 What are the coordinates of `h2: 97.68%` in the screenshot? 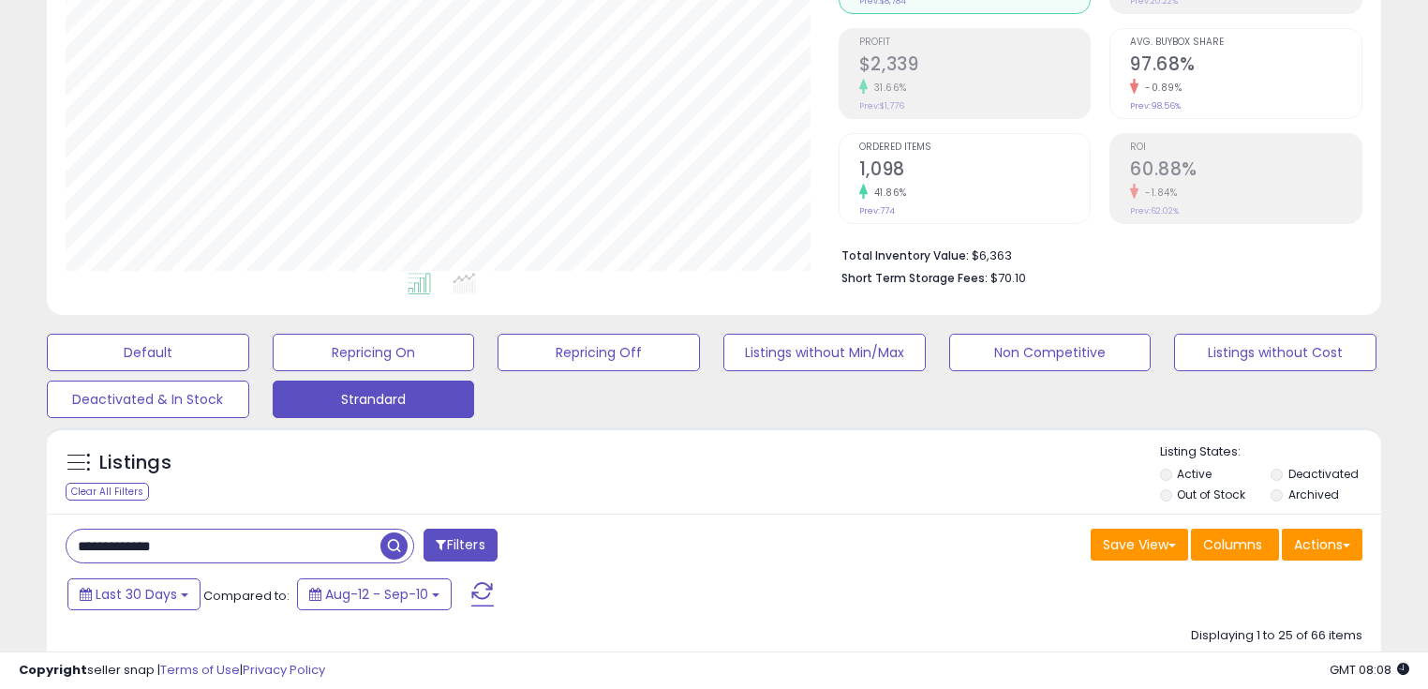 It's located at (1245, 66).